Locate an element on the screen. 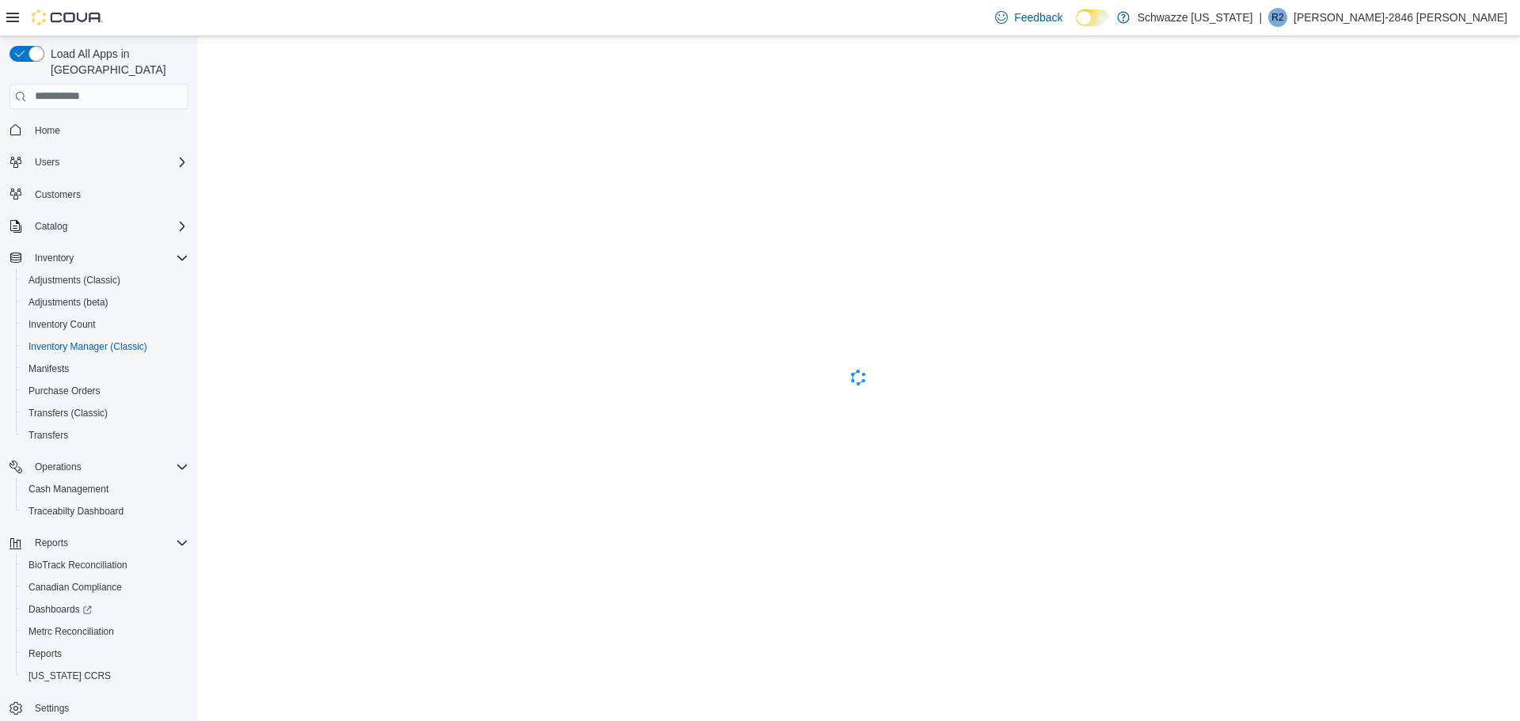 The width and height of the screenshot is (1520, 721). button: Adjustments (Classic) is located at coordinates (105, 280).